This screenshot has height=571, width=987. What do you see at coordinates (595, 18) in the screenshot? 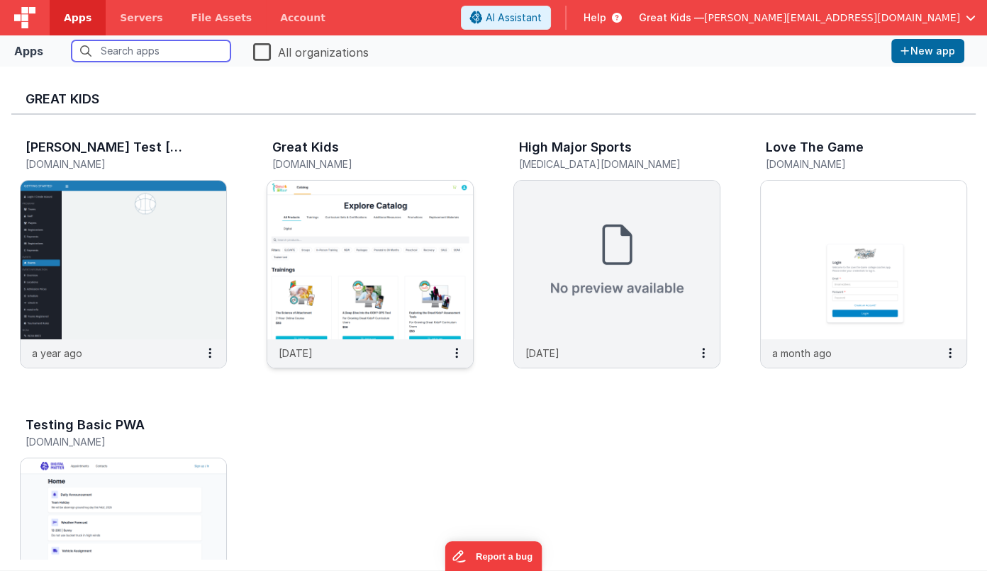
I see `span: Help` at bounding box center [595, 18].